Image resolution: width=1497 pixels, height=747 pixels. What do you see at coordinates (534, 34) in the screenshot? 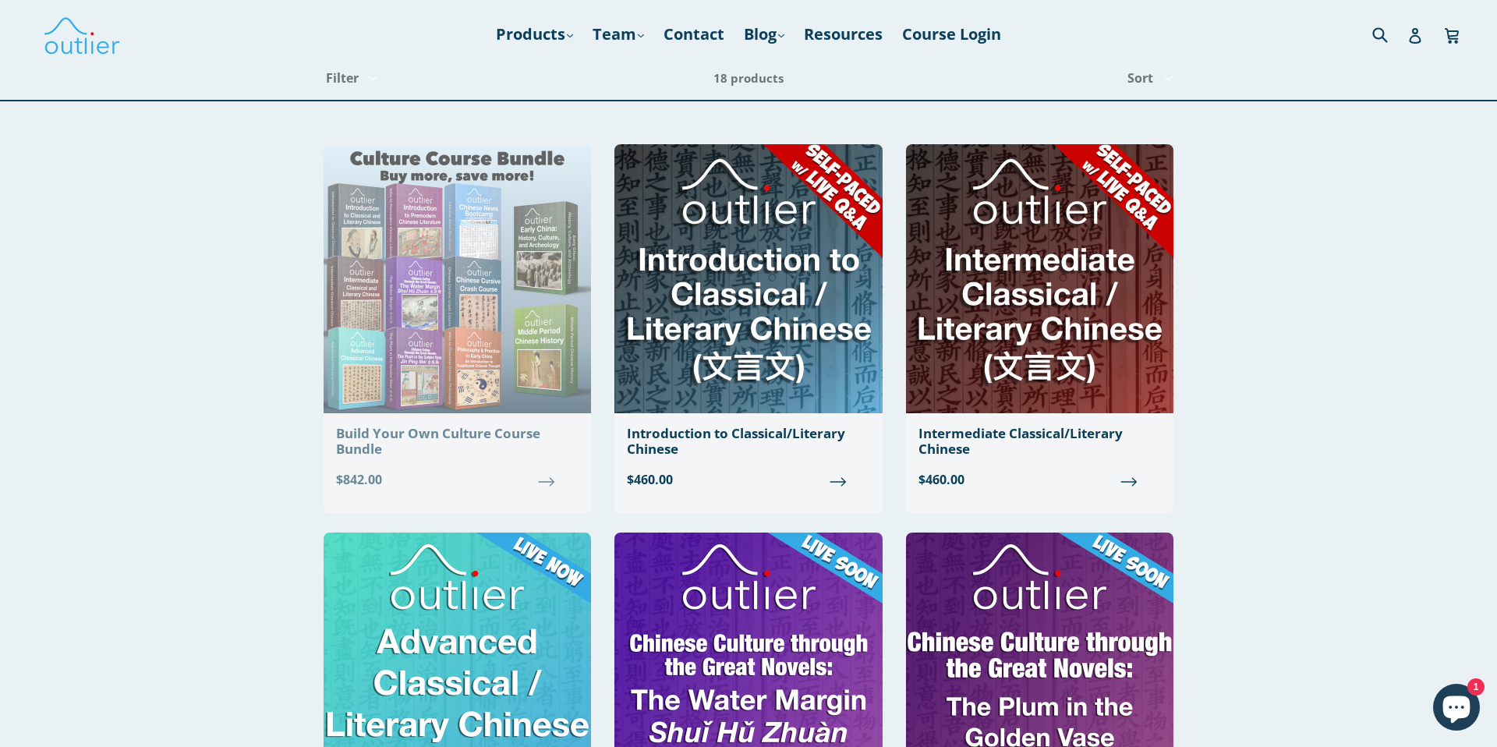
I see `a: Products` at bounding box center [534, 34].